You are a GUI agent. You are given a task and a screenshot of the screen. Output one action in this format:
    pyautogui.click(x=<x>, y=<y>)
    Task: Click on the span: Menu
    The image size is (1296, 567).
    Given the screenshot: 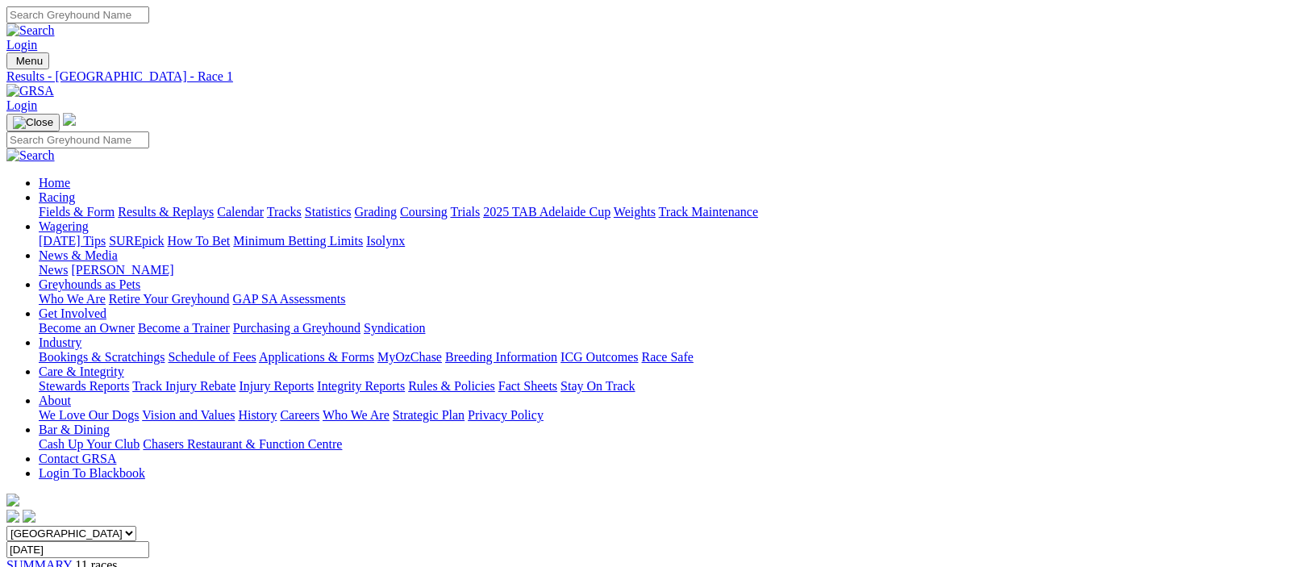 What is the action you would take?
    pyautogui.click(x=29, y=61)
    